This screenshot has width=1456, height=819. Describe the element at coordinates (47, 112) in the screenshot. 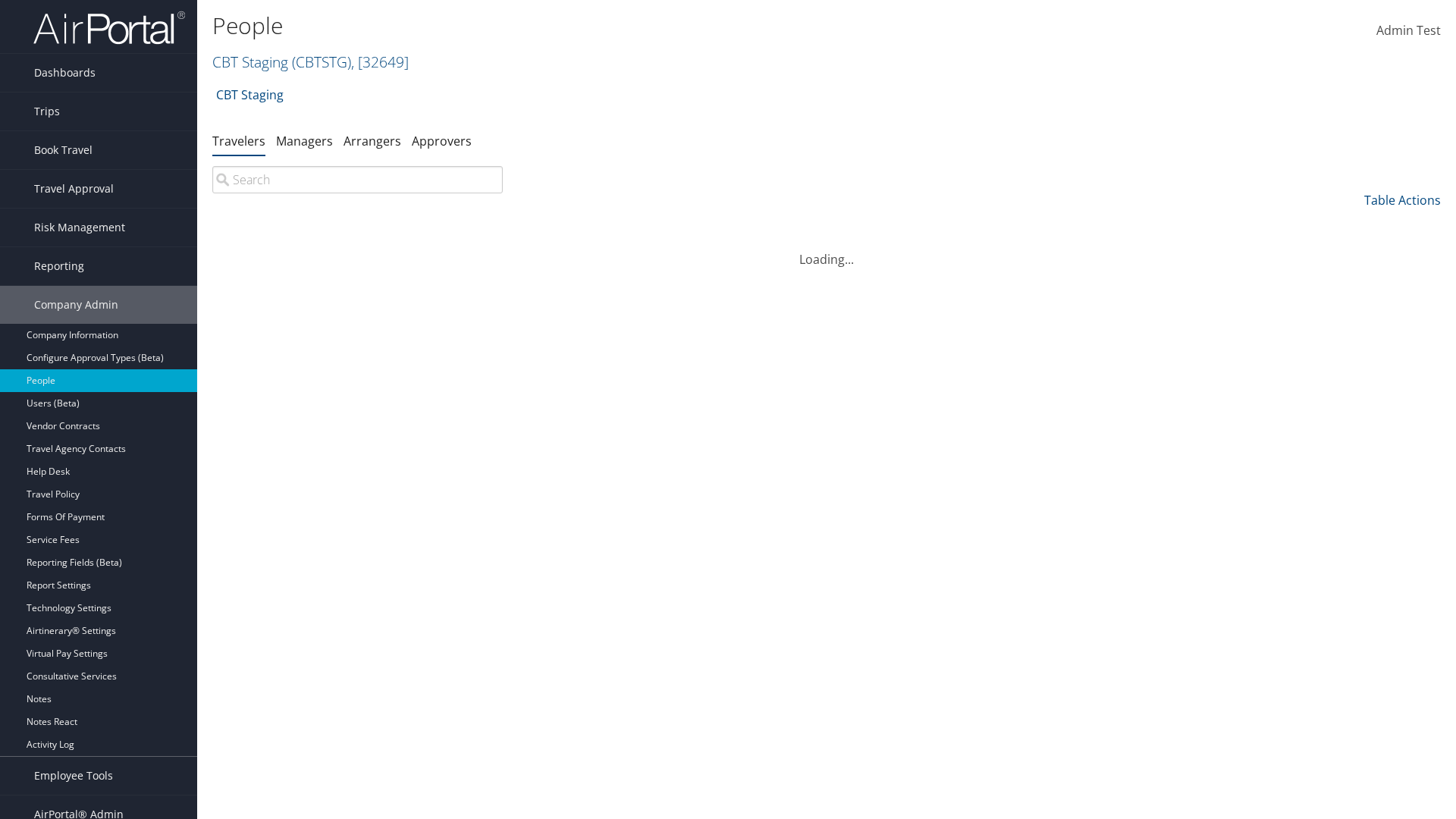

I see `span: Trips` at that location.